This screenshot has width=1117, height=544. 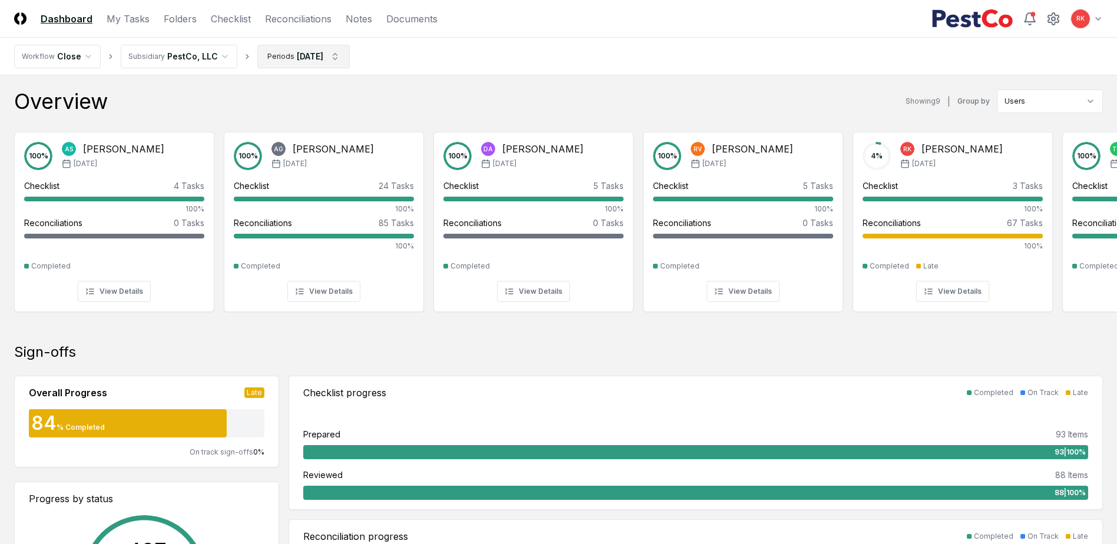 I want to click on div: 84, so click(x=42, y=423).